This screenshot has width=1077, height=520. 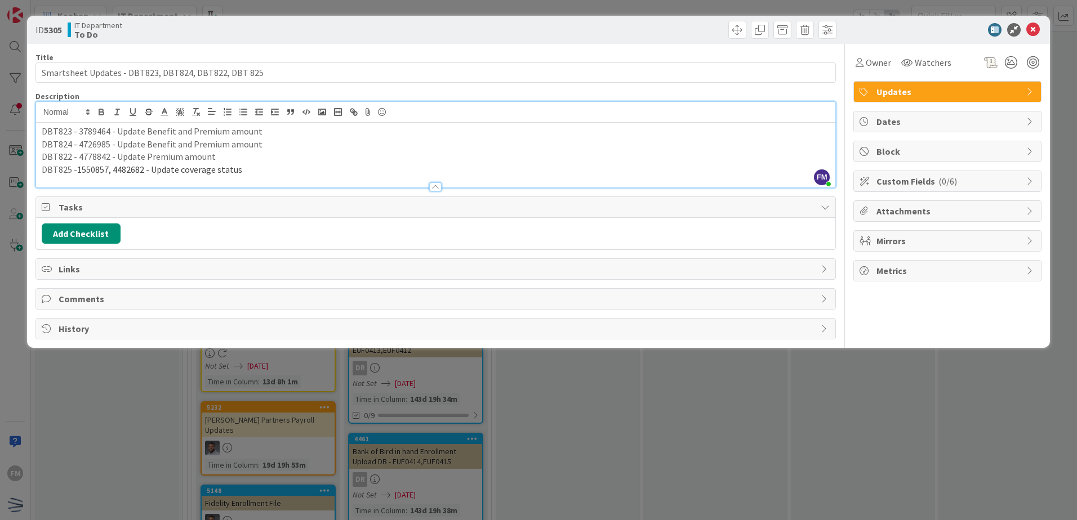 What do you see at coordinates (435, 144) in the screenshot?
I see `p: DBT824 - 4726985 - Update Benefit and Premium amount` at bounding box center [435, 144].